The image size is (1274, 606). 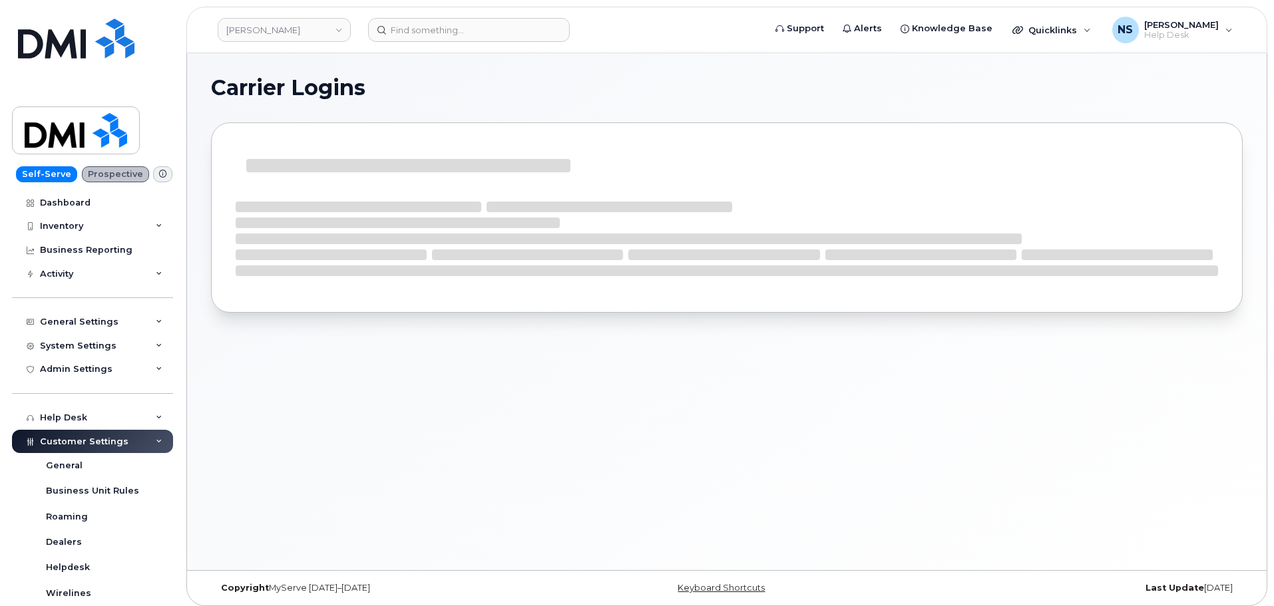 What do you see at coordinates (721, 588) in the screenshot?
I see `a: Keyboard Shortcuts` at bounding box center [721, 588].